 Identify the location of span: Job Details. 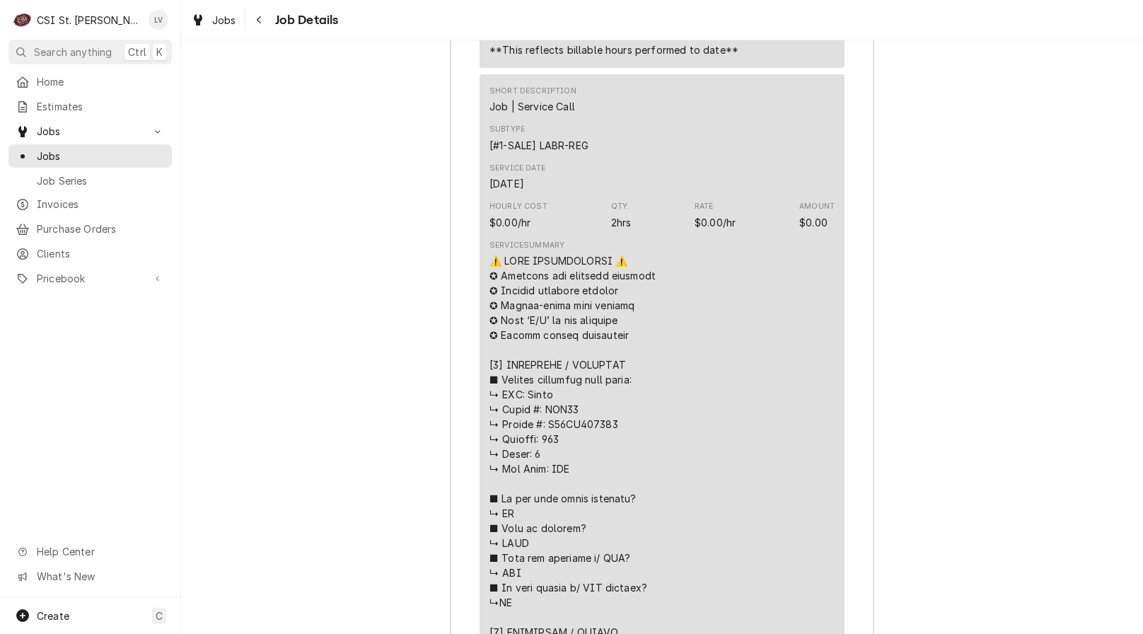
(305, 20).